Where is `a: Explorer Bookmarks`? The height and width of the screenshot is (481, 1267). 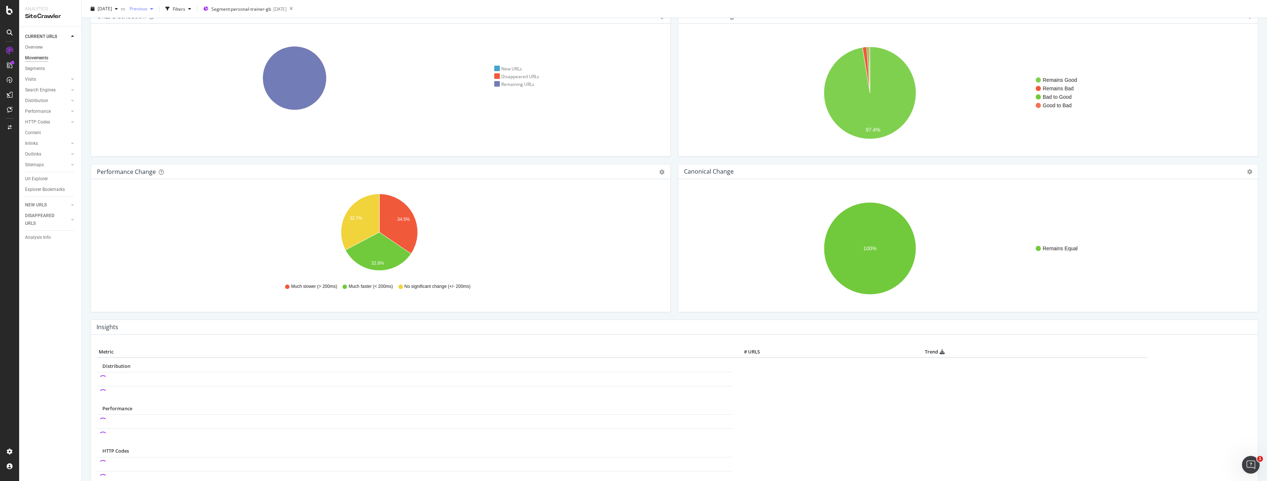 a: Explorer Bookmarks is located at coordinates (50, 189).